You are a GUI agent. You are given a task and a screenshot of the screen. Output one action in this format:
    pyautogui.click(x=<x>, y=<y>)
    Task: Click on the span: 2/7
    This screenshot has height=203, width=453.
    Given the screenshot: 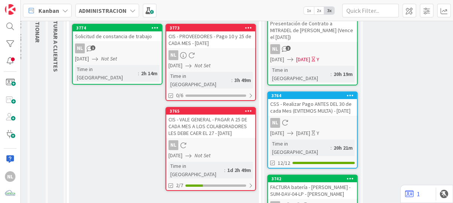 What is the action you would take?
    pyautogui.click(x=180, y=185)
    